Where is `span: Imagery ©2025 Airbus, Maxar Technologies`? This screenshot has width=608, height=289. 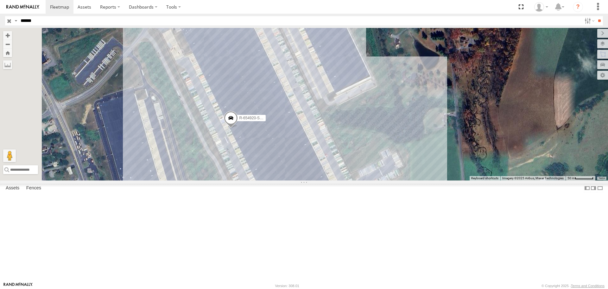 span: Imagery ©2025 Airbus, Maxar Technologies is located at coordinates (533, 178).